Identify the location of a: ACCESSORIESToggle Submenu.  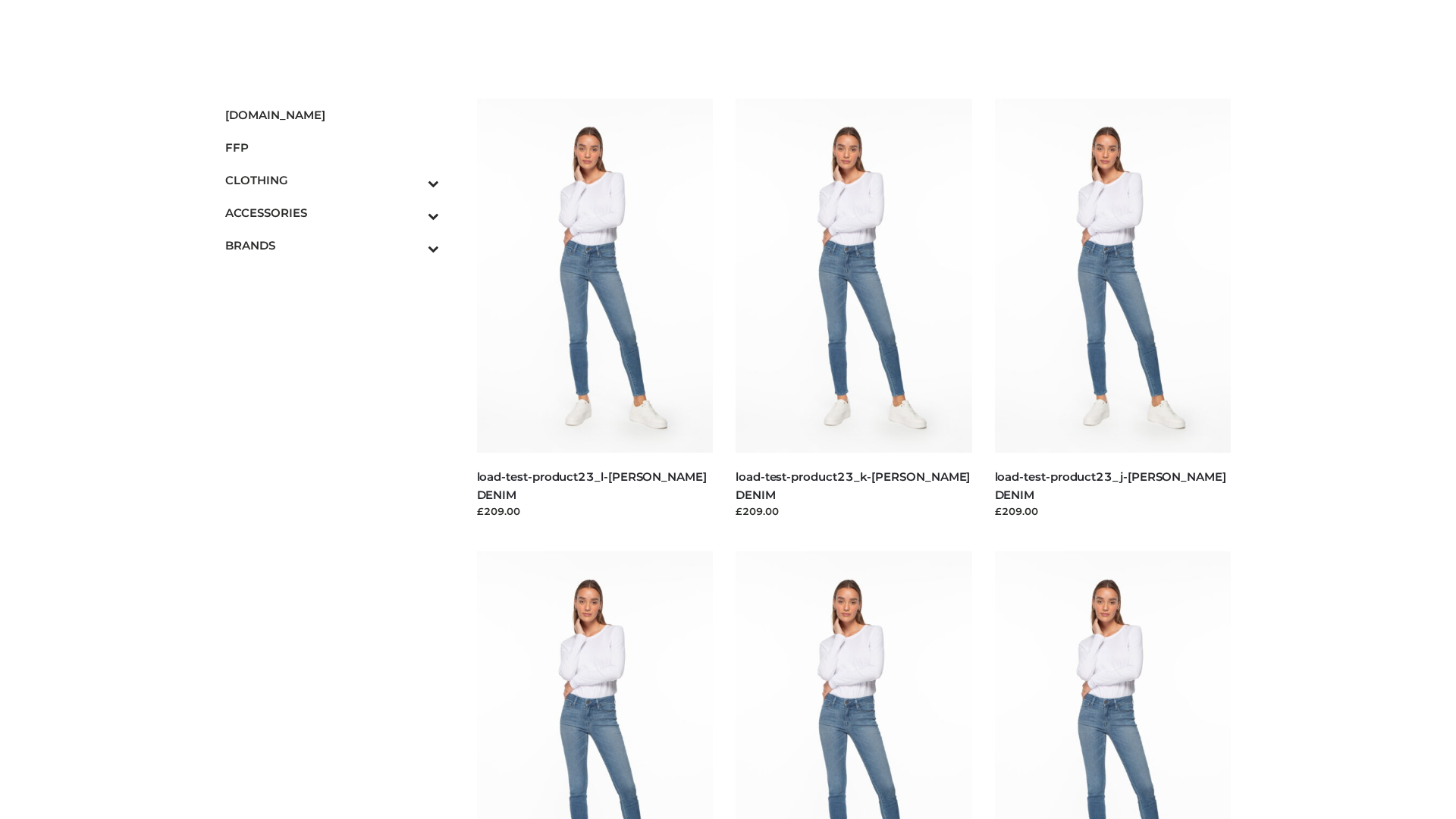
(332, 212).